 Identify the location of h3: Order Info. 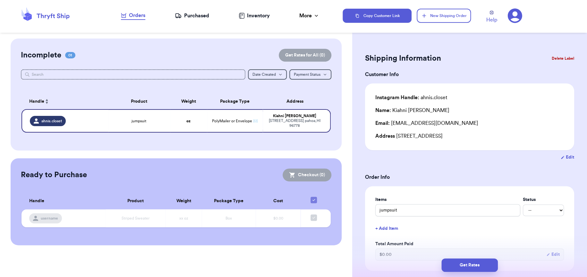
(469, 177).